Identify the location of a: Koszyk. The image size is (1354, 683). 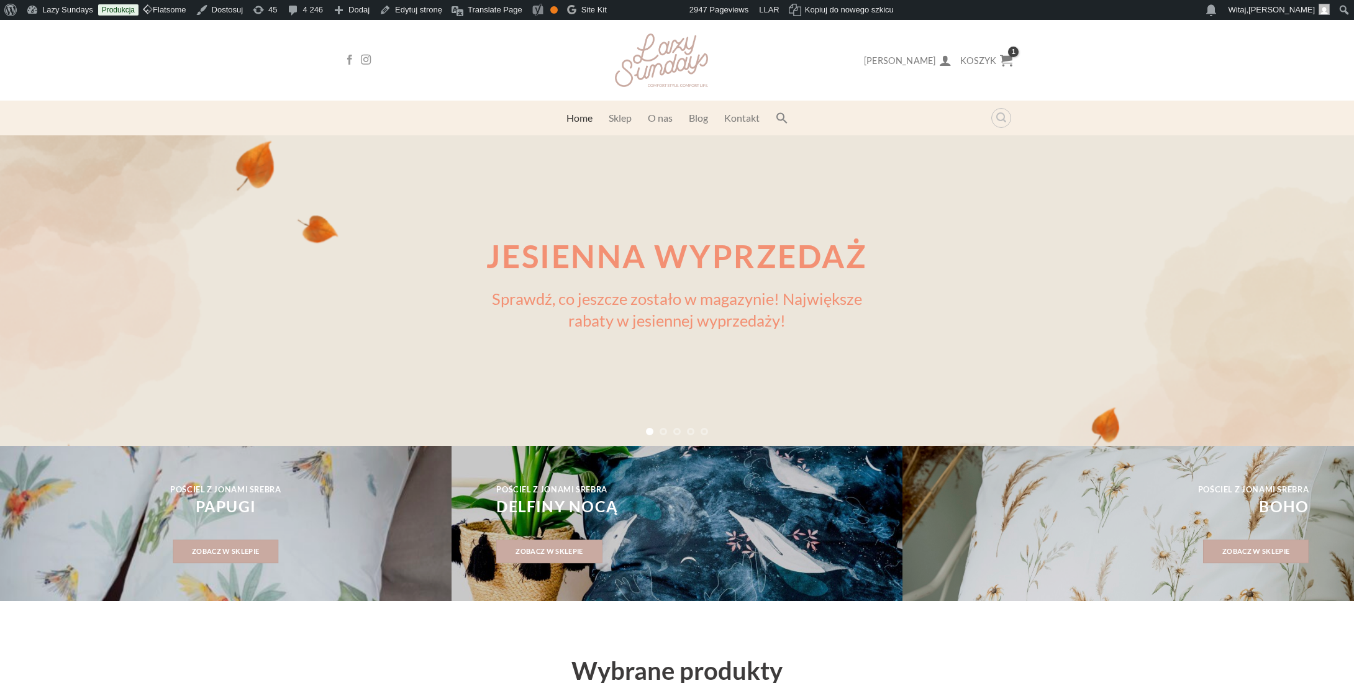
(986, 60).